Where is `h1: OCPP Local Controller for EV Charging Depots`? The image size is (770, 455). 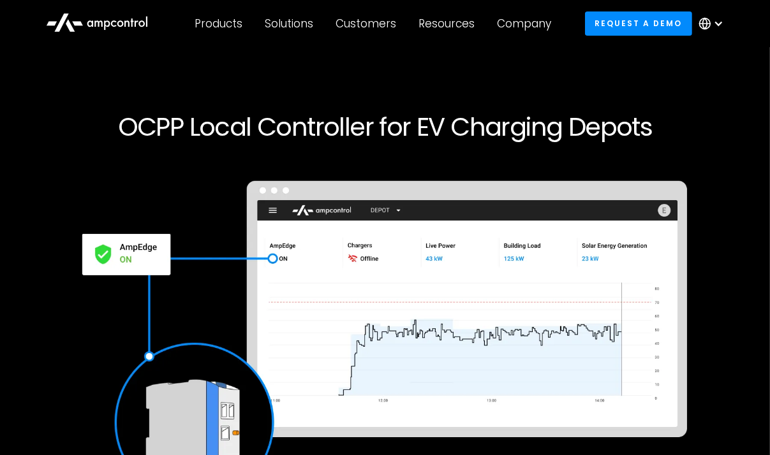
h1: OCPP Local Controller for EV Charging Depots is located at coordinates (385, 127).